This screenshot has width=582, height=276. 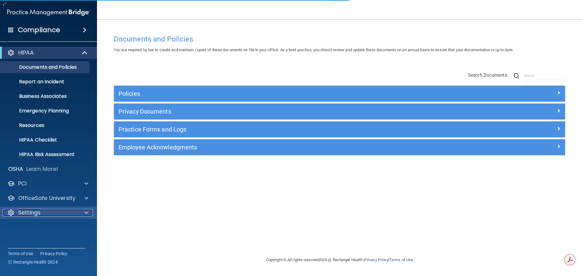 What do you see at coordinates (45, 154) in the screenshot?
I see `p: HIPAA Risk Assessment` at bounding box center [45, 154].